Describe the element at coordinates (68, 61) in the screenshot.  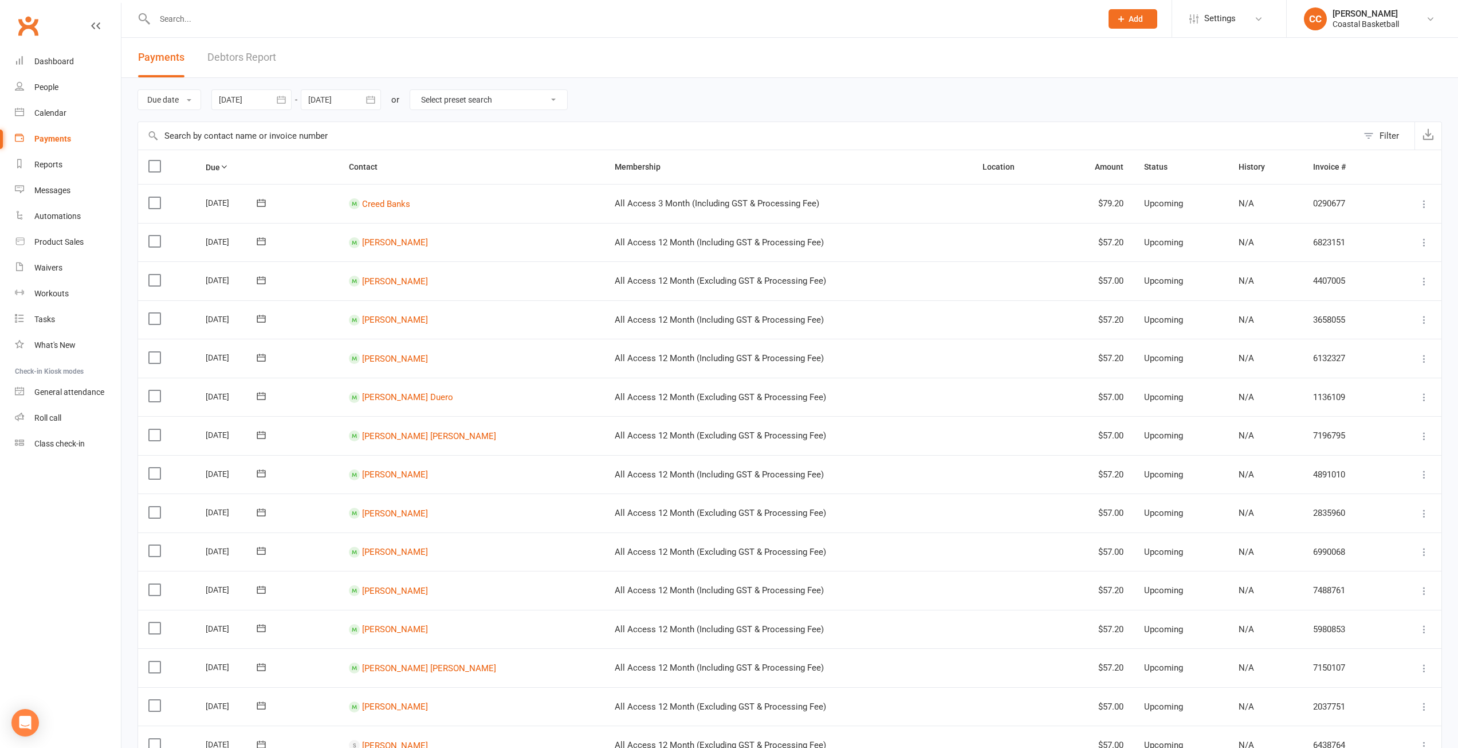
I see `a: Dashboard` at that location.